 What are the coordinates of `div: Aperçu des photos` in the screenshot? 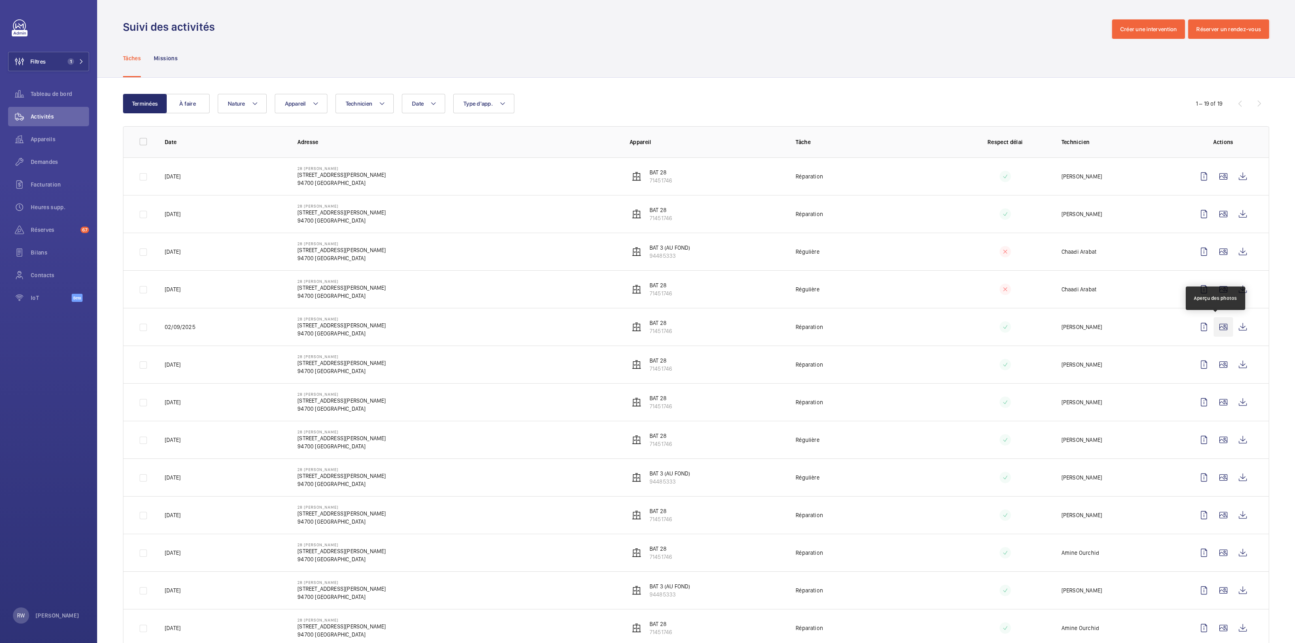 It's located at (1215, 298).